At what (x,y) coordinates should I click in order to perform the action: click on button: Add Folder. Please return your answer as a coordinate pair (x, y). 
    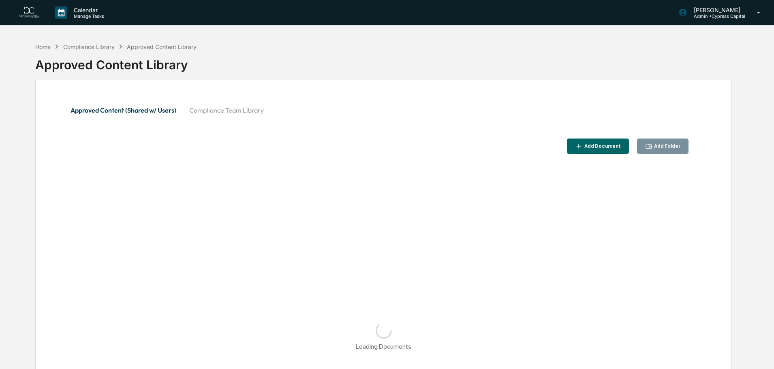
    Looking at the image, I should click on (663, 146).